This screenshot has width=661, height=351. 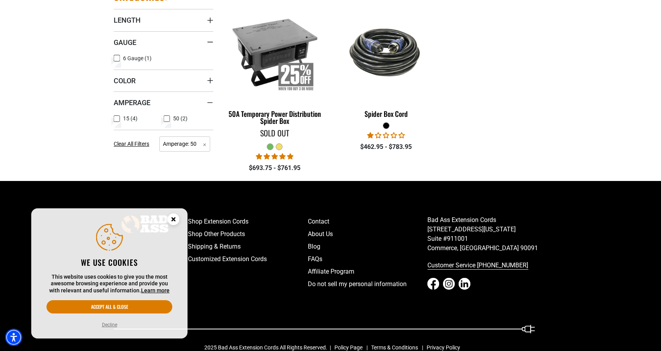 What do you see at coordinates (185, 143) in the screenshot?
I see `a: Amperage: 50` at bounding box center [185, 143].